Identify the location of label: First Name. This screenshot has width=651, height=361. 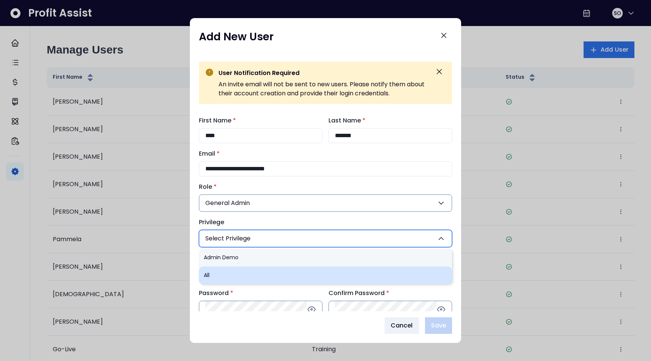
(258, 121).